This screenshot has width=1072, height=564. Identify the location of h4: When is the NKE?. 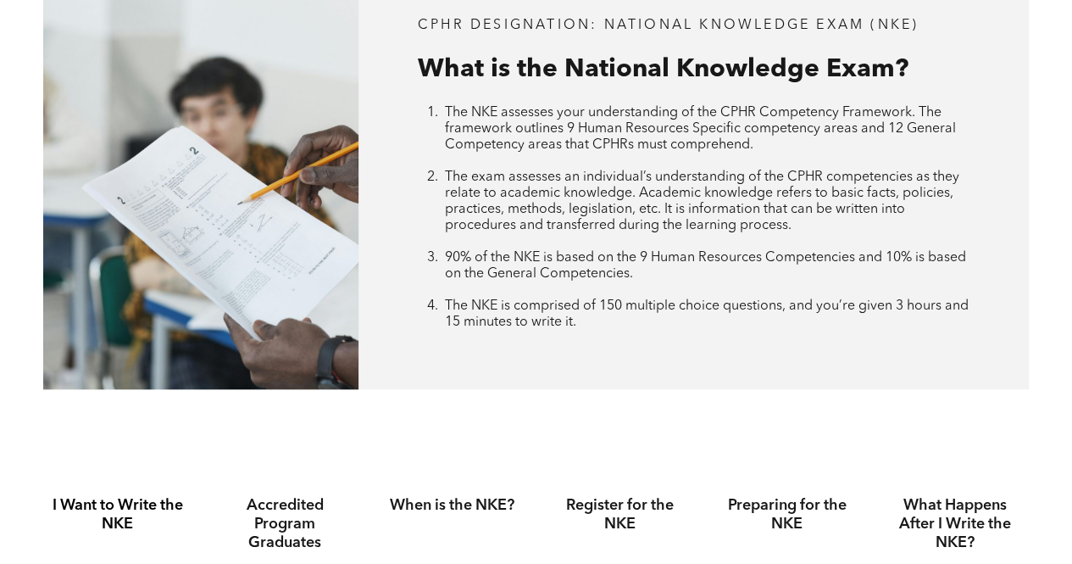
(453, 505).